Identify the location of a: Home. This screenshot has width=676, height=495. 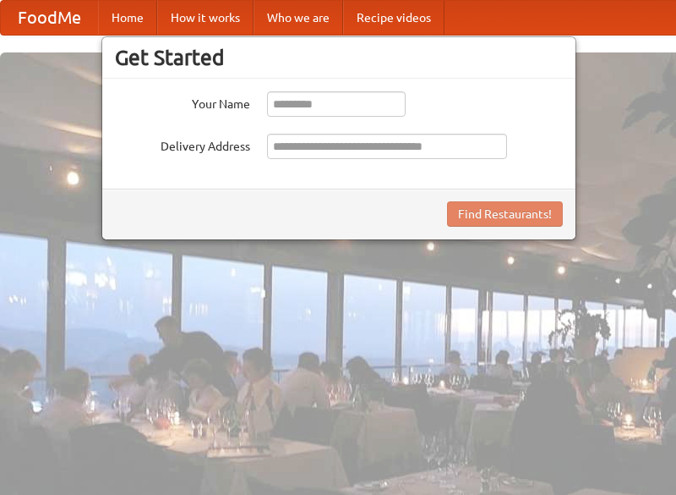
(128, 18).